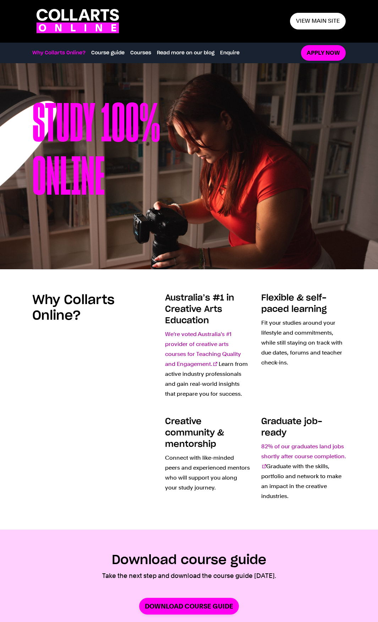 The height and width of the screenshot is (622, 378). What do you see at coordinates (95, 308) in the screenshot?
I see `h2: Why Collarts Online?` at bounding box center [95, 308].